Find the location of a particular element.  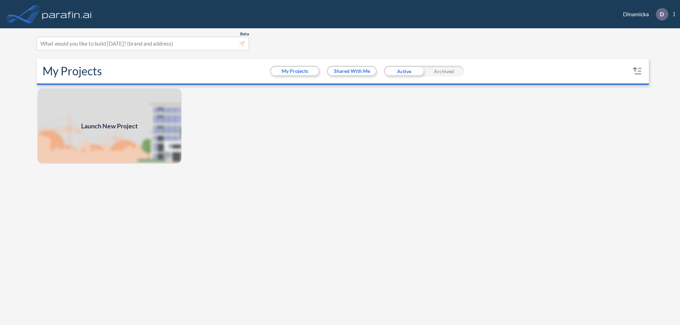

h2: My Projects is located at coordinates (72, 71).